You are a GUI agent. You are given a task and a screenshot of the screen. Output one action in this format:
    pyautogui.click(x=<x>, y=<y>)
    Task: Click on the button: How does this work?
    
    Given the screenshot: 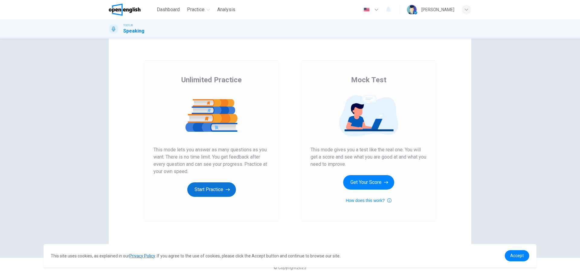 What is the action you would take?
    pyautogui.click(x=368, y=201)
    